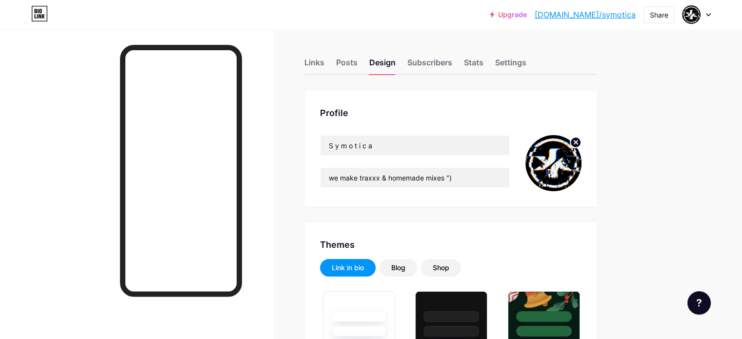 This screenshot has height=339, width=742. Describe the element at coordinates (398, 268) in the screenshot. I see `div: Blog` at that location.